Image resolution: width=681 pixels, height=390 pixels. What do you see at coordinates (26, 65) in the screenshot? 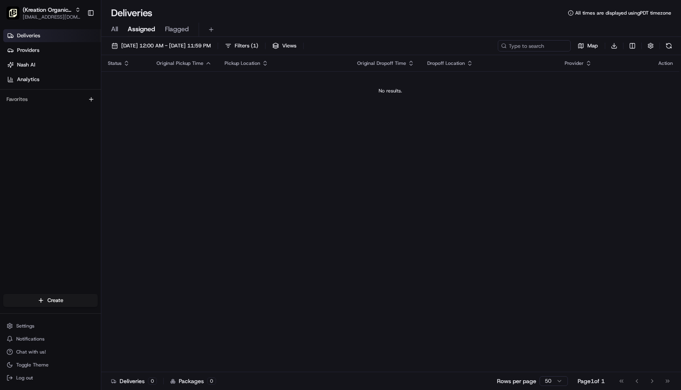
I see `span: Nash AI` at bounding box center [26, 65].